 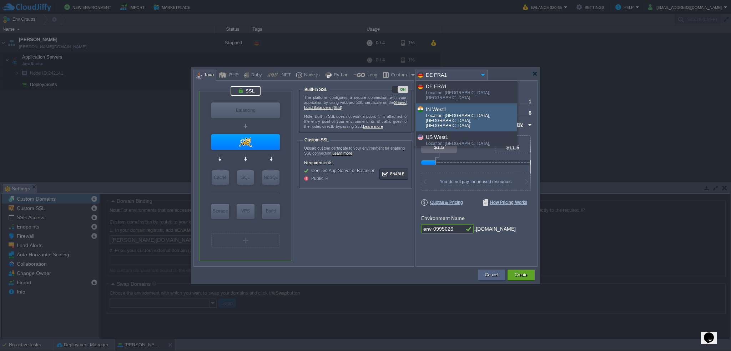 I want to click on p: The platform configures a secure connection with your application by using wildcard SSL certifica..., so click(x=355, y=102).